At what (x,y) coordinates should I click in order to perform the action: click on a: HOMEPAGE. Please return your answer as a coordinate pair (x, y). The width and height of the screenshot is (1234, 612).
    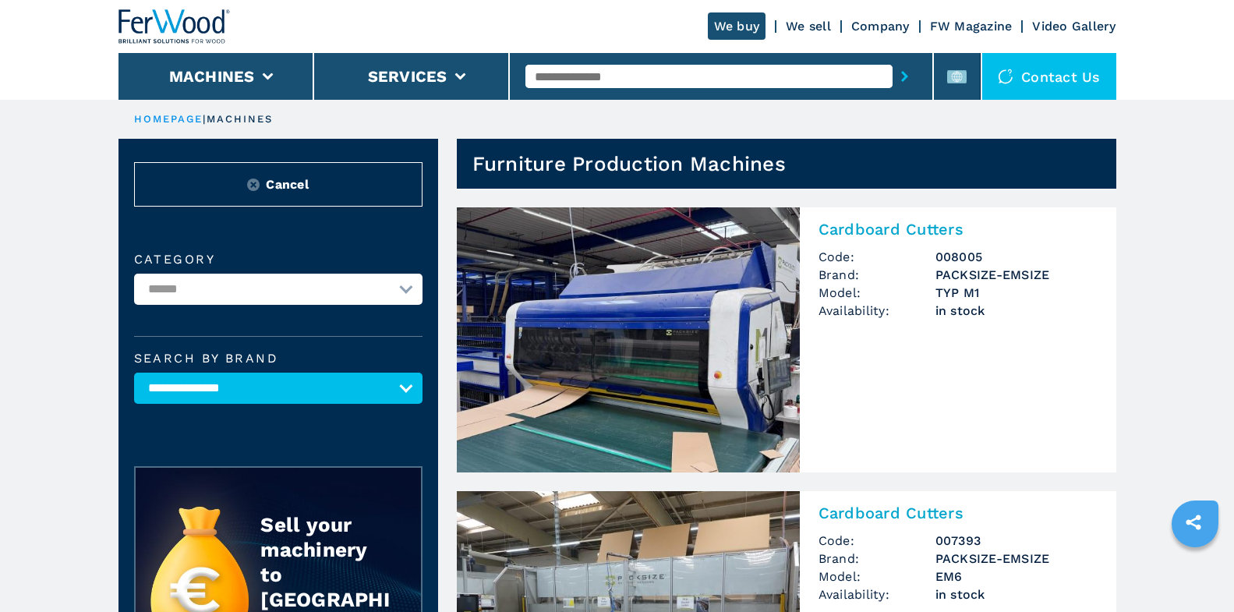
    Looking at the image, I should click on (168, 118).